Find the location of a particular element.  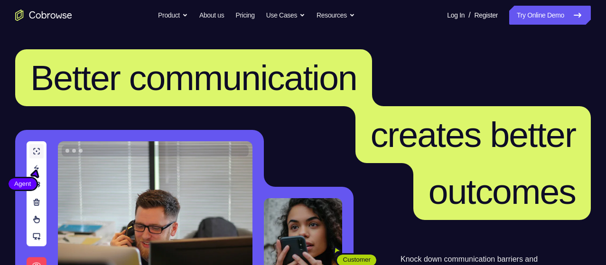

button: Resources is located at coordinates (336, 15).